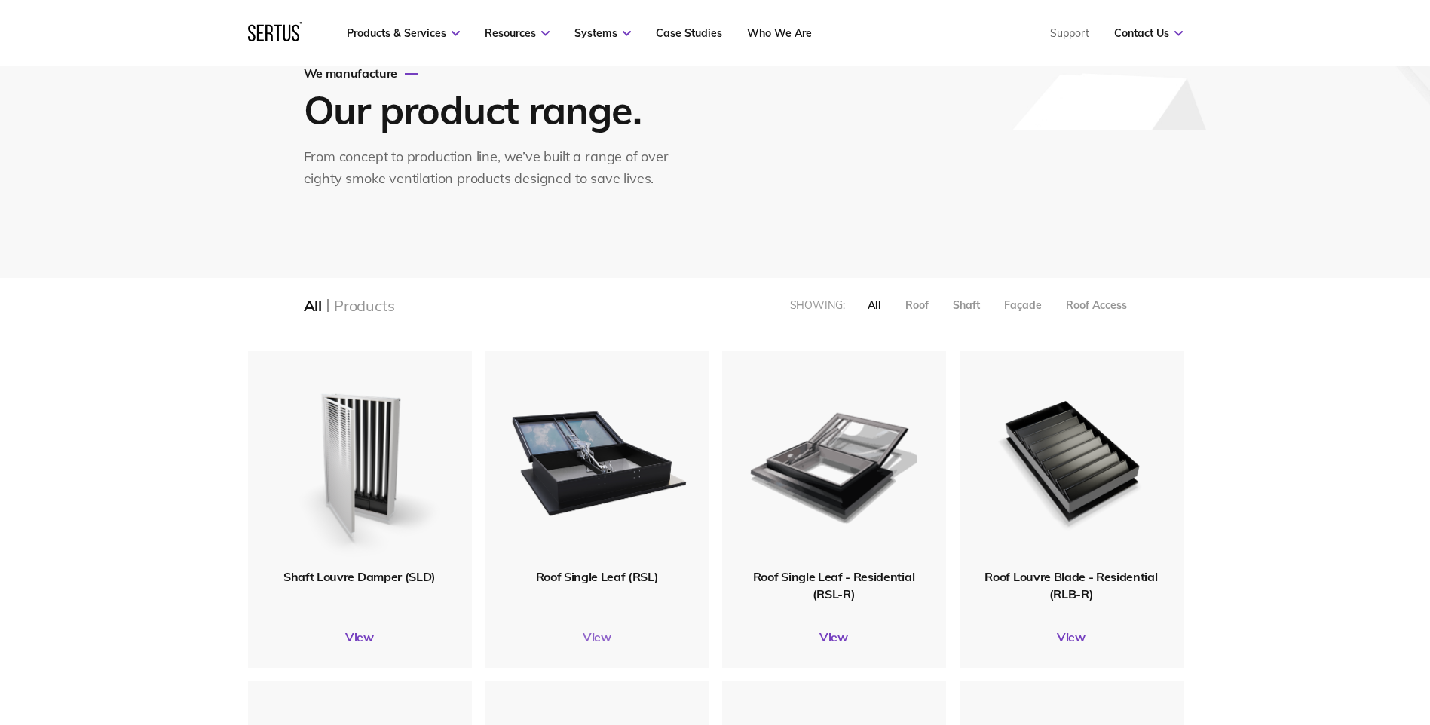  I want to click on a: Products & Services, so click(403, 33).